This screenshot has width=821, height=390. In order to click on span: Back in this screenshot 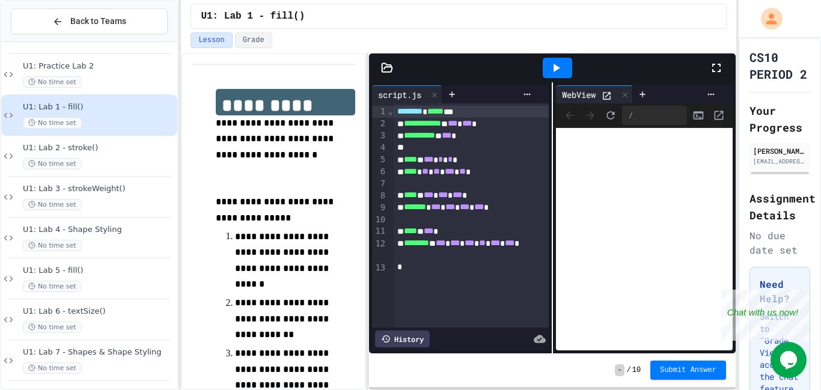, I will do `click(570, 115)`.